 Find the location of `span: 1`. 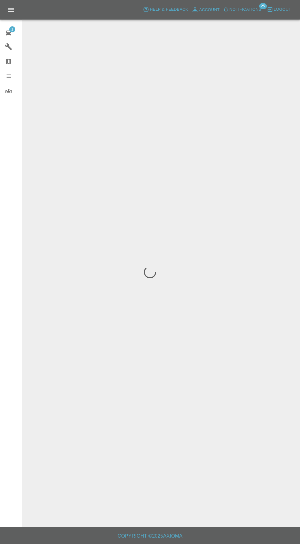

span: 1 is located at coordinates (12, 29).